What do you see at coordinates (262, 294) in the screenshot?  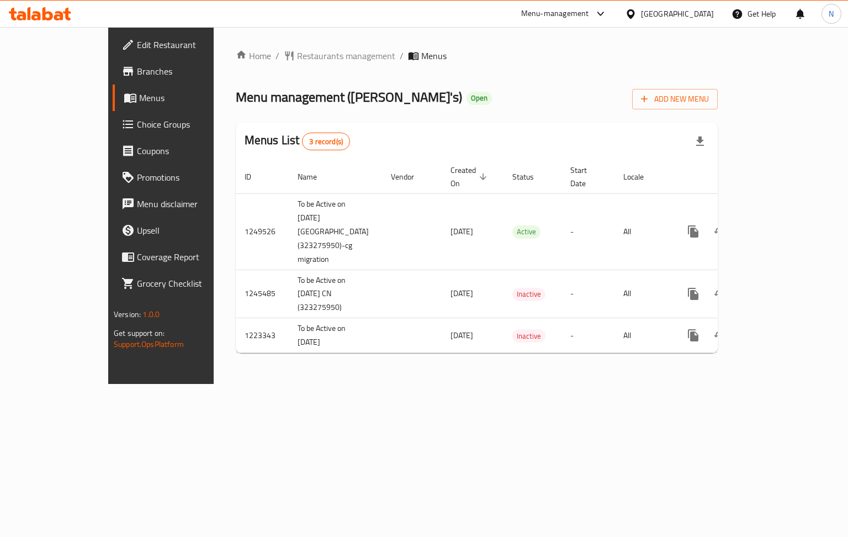 I see `td: 1245485` at bounding box center [262, 294].